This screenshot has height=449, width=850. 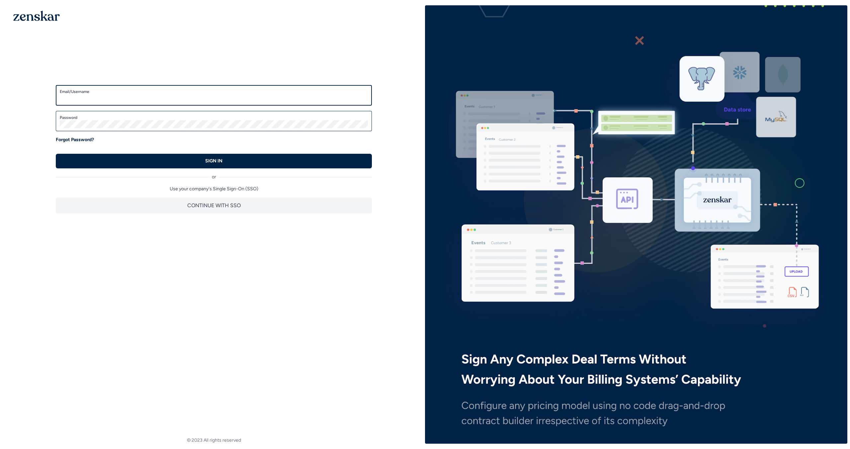 I want to click on p: Use your company's Single Sign-On (SSO), so click(x=214, y=189).